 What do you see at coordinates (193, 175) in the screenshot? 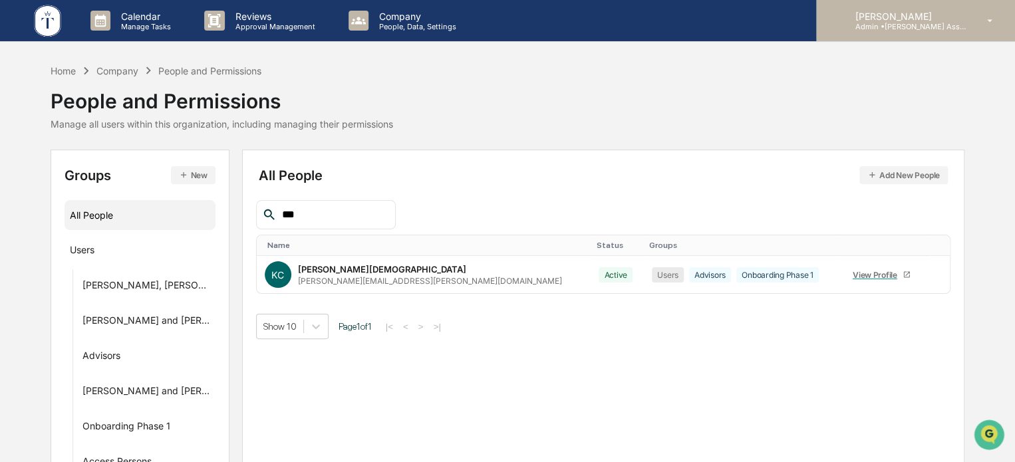
I see `button: New` at bounding box center [193, 175].